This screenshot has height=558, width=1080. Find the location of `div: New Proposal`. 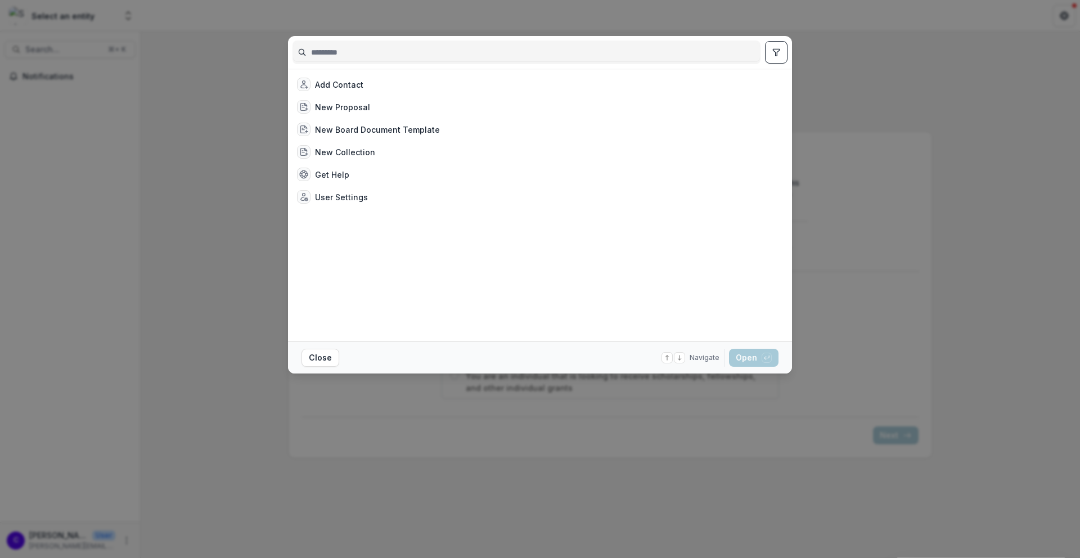

div: New Proposal is located at coordinates (342, 107).